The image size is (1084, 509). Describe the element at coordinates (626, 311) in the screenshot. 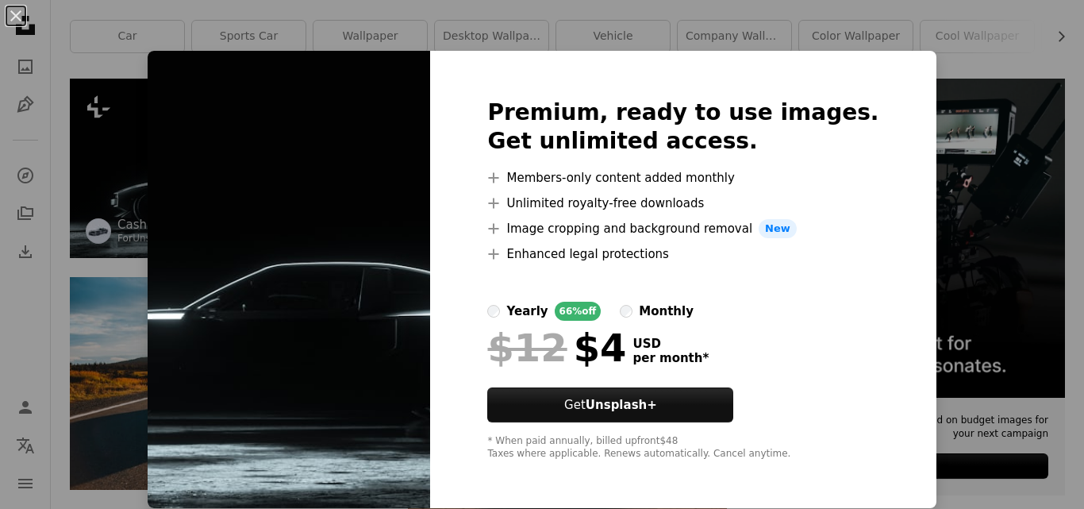

I see `input: monthly` at that location.